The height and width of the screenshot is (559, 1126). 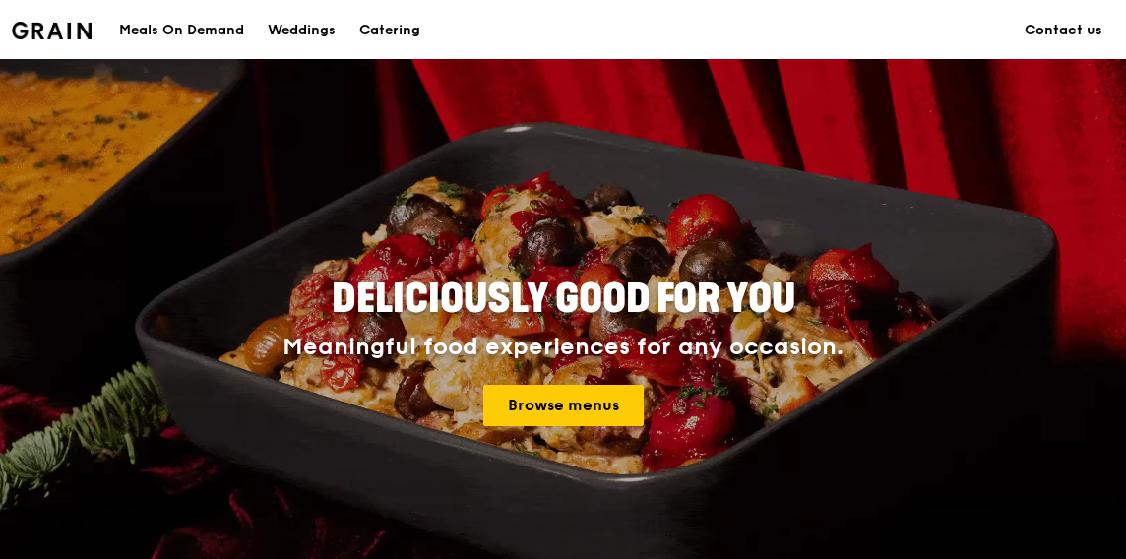 I want to click on a: Catering, so click(x=390, y=31).